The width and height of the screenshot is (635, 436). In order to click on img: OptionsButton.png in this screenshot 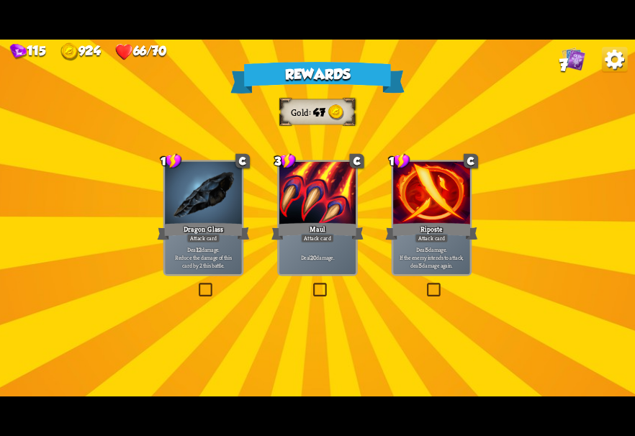, I will do `click(615, 60)`.